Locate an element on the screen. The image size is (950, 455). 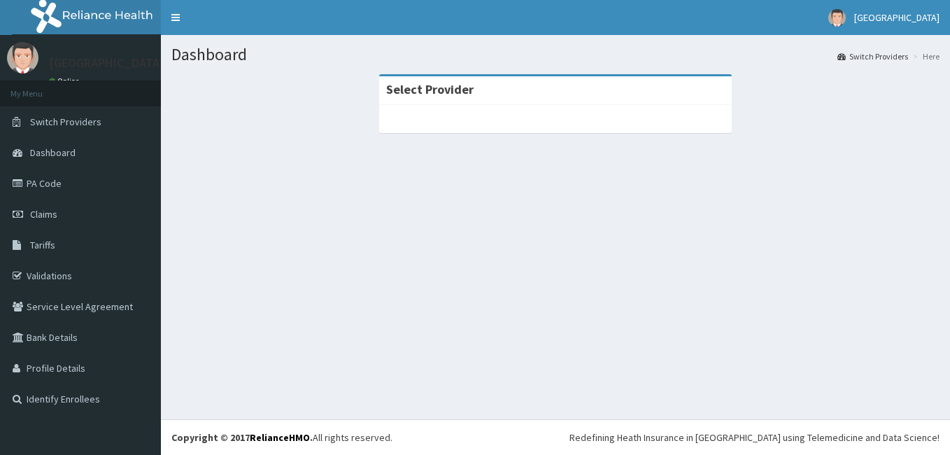
li: Here is located at coordinates (924, 56).